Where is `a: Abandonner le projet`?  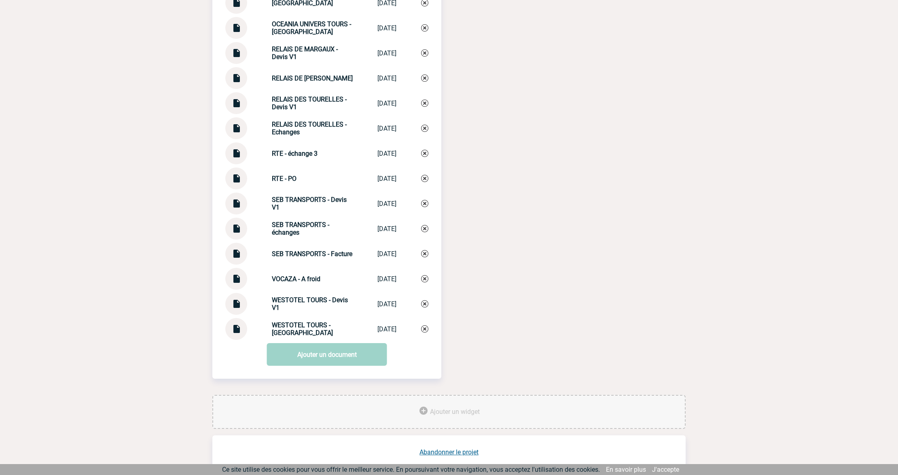
a: Abandonner le projet is located at coordinates (449, 452).